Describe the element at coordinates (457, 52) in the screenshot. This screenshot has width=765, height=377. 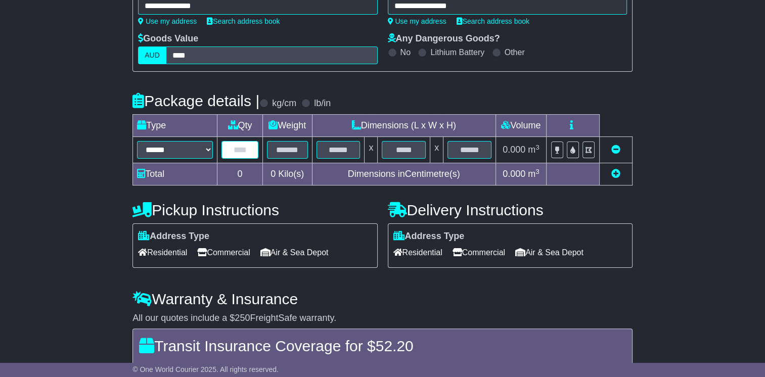
I see `label: Lithium Battery` at that location.